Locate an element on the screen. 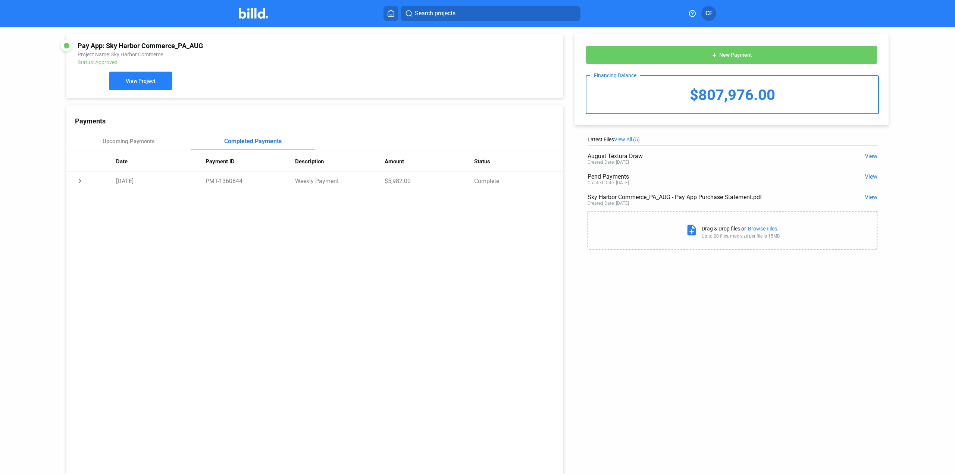  th: Date is located at coordinates (161, 162).